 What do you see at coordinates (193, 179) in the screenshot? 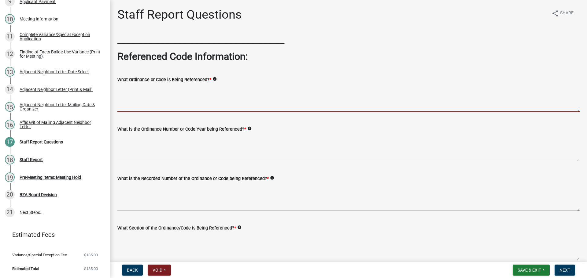
I see `label: What is the Recorded Number of the Ordinance or Code being Referenced?` at bounding box center [193, 179].